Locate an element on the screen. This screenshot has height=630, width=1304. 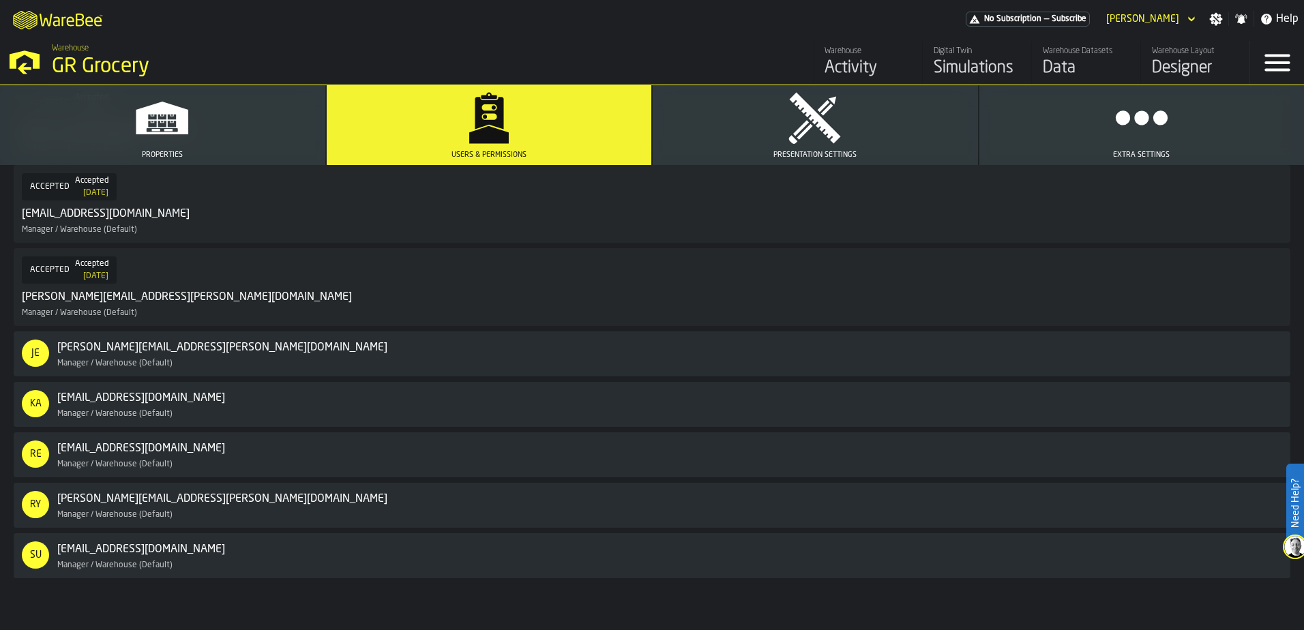
div: RY is located at coordinates (35, 505).